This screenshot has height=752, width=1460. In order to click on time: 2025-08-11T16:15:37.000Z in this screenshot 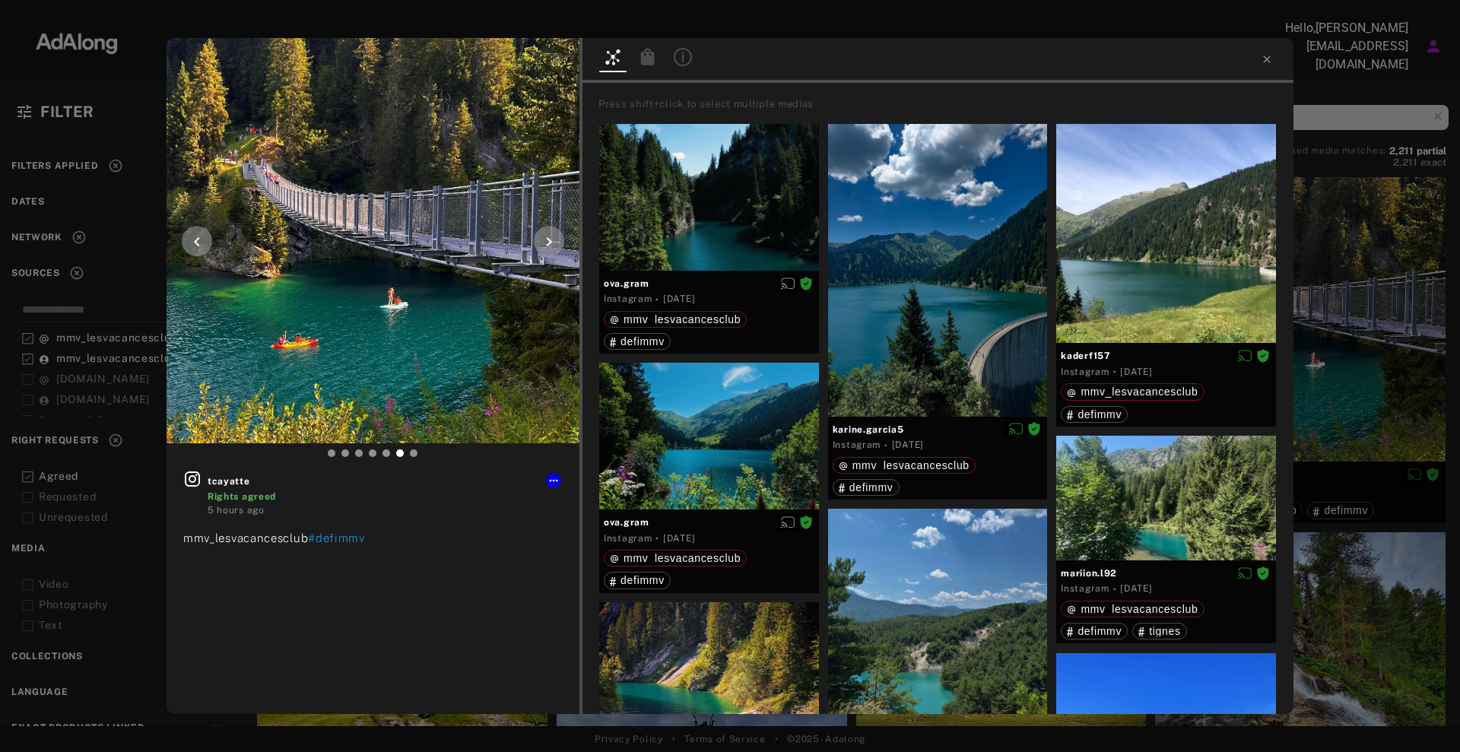, I will do `click(1136, 589)`.